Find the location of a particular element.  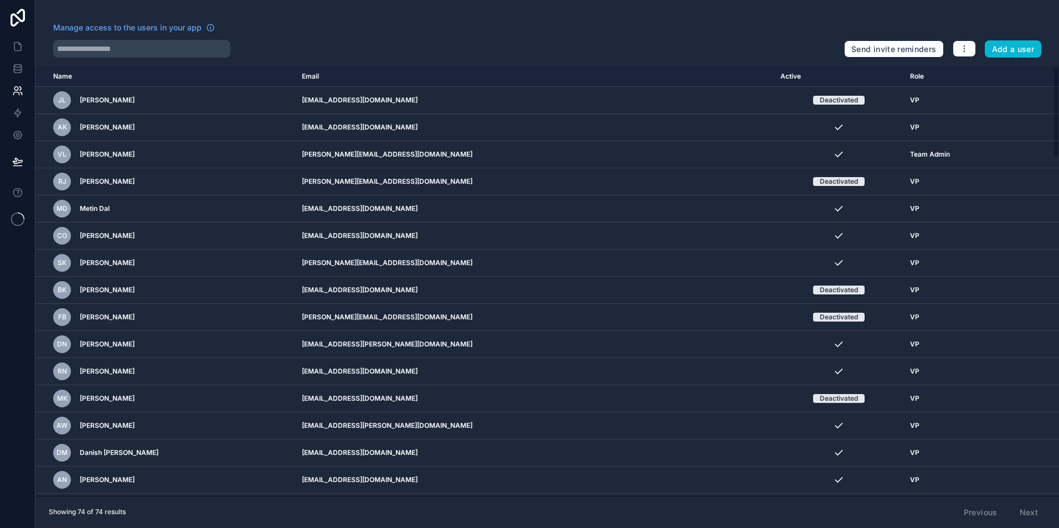

span: JL is located at coordinates (62, 100).